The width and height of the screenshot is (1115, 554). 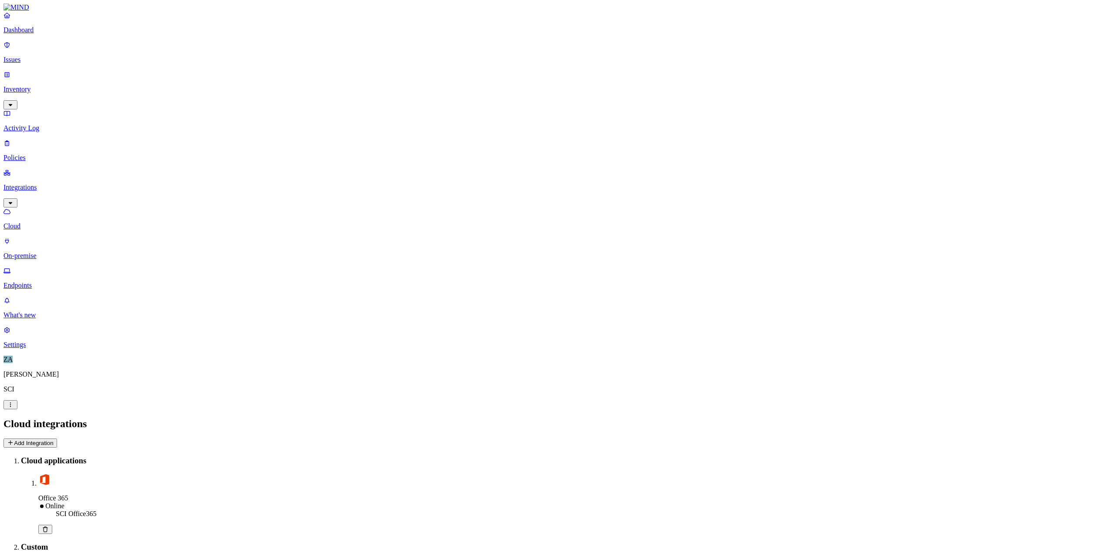 I want to click on a: Endpoints, so click(x=558, y=278).